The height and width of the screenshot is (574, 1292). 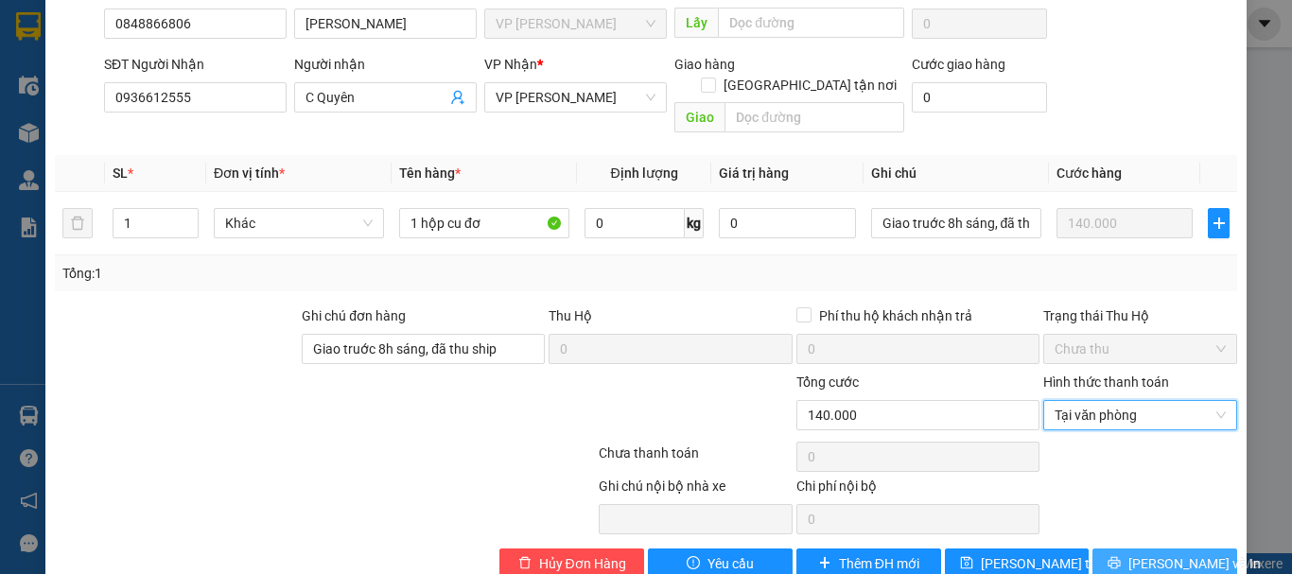 I want to click on span: Khác, so click(x=299, y=223).